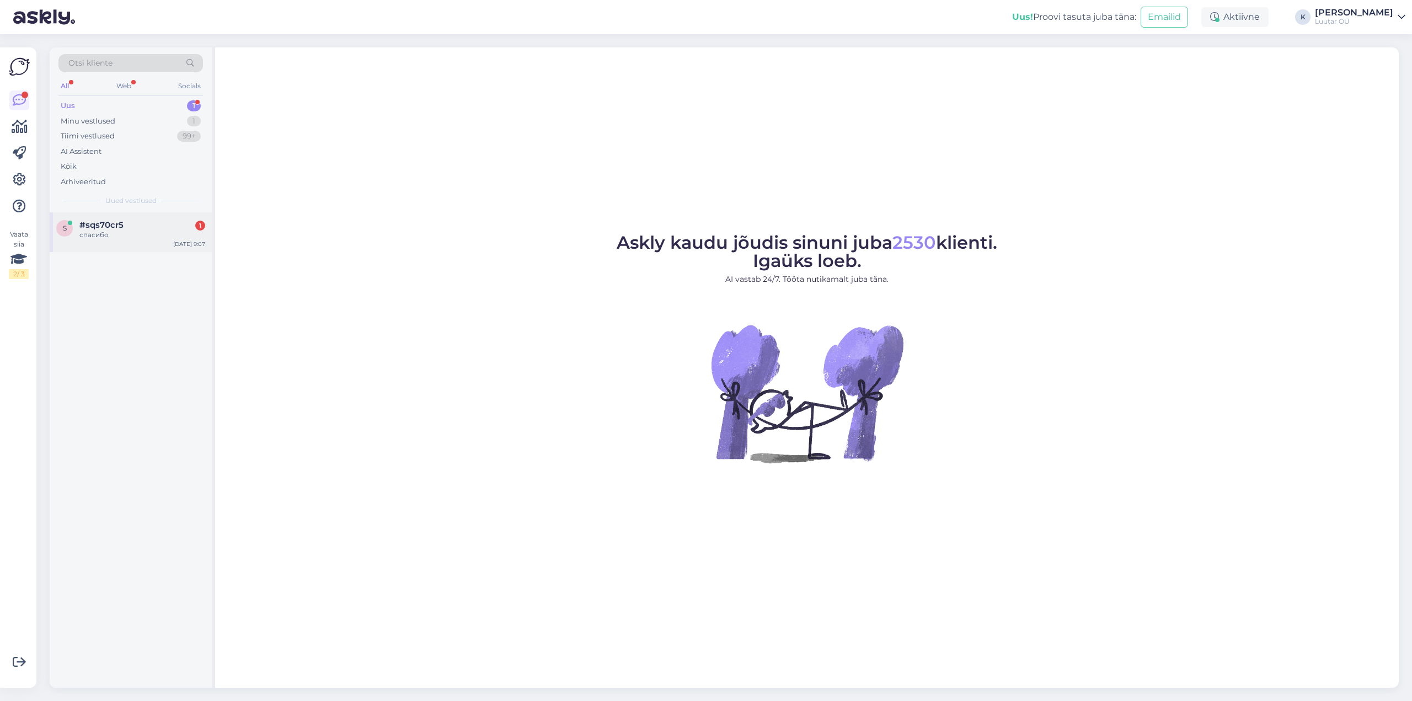  I want to click on span: Askly kaudu jõudis sinuni juba klienti. Igaüks loeb., so click(807, 251).